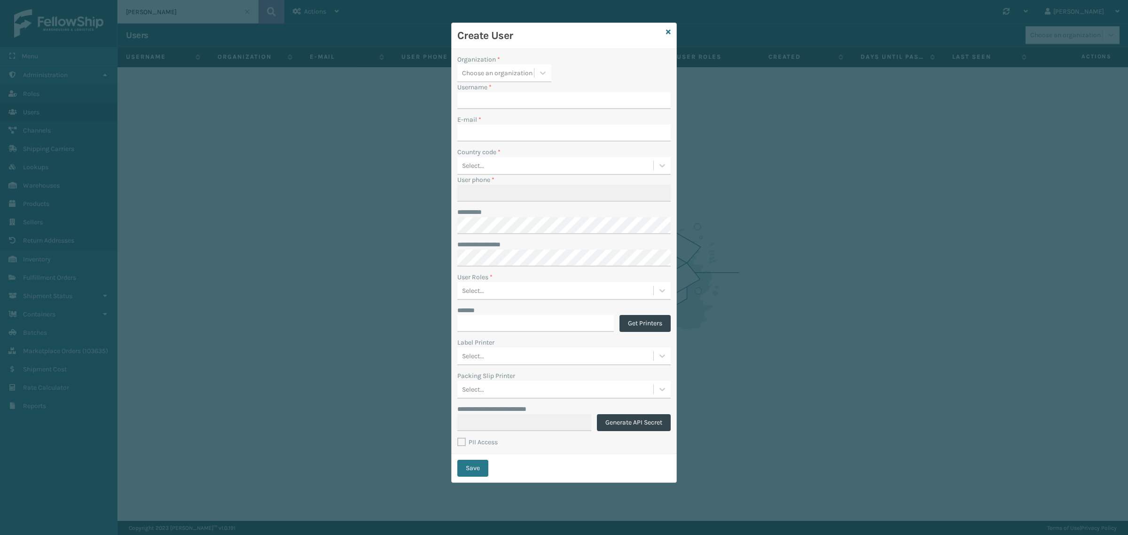  What do you see at coordinates (476, 180) in the screenshot?
I see `label: User phone` at bounding box center [476, 180].